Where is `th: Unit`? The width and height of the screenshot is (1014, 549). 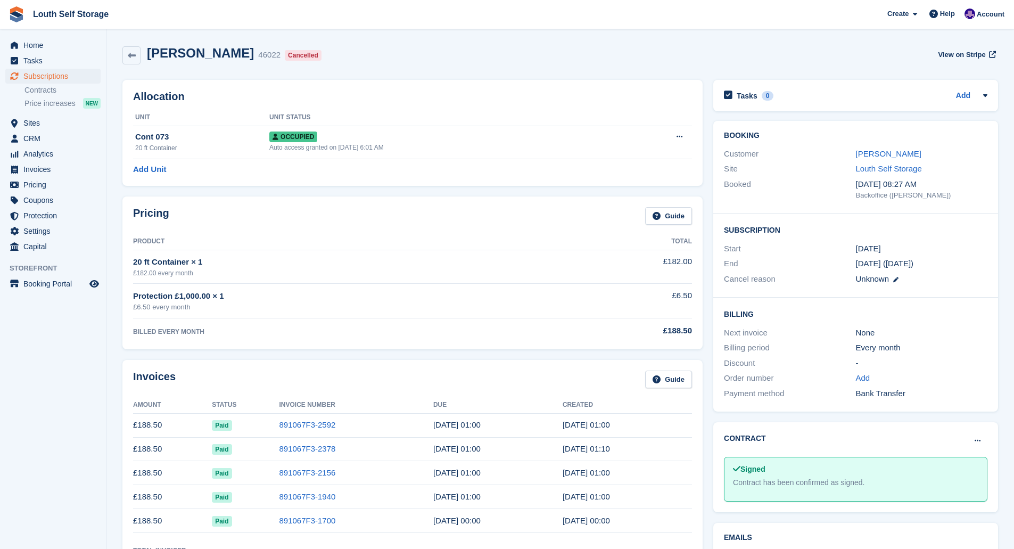
th: Unit is located at coordinates (201, 118).